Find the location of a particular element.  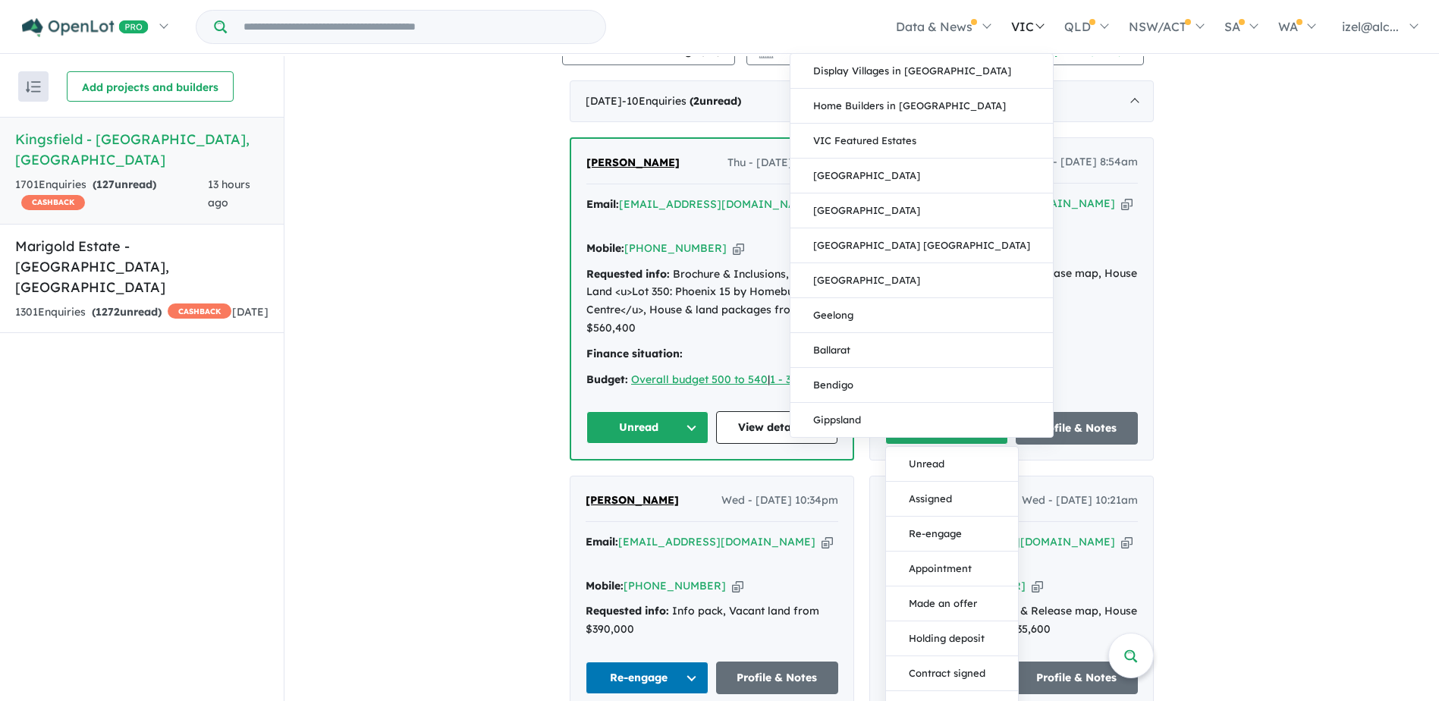

u: Overall budget 500 to 540 is located at coordinates (700, 379).